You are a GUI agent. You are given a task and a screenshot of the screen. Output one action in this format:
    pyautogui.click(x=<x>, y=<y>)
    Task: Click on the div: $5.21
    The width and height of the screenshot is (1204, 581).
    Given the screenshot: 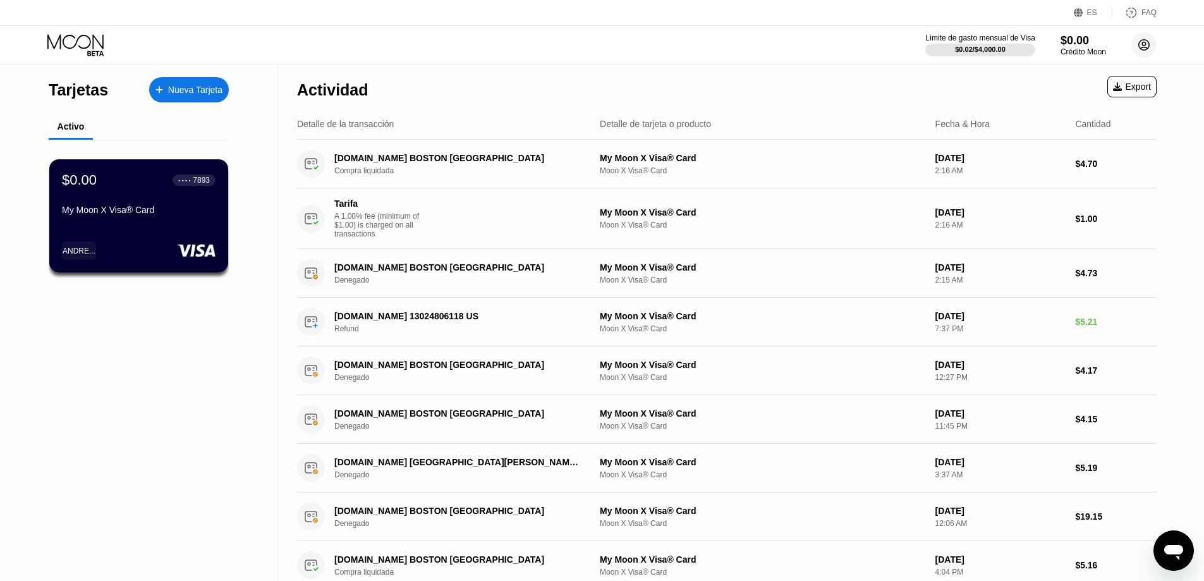 What is the action you would take?
    pyautogui.click(x=1116, y=322)
    